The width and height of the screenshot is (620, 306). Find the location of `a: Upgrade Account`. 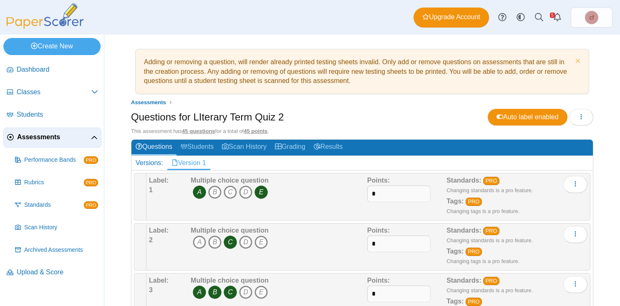

a: Upgrade Account is located at coordinates (451, 18).